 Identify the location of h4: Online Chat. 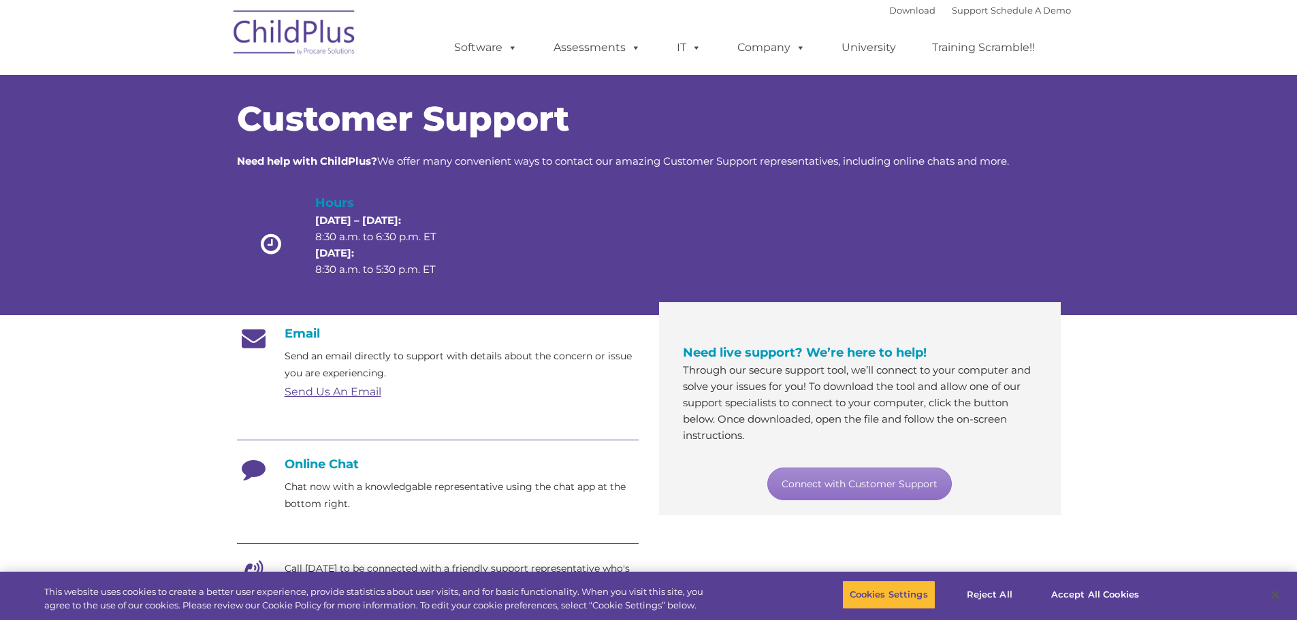
(438, 464).